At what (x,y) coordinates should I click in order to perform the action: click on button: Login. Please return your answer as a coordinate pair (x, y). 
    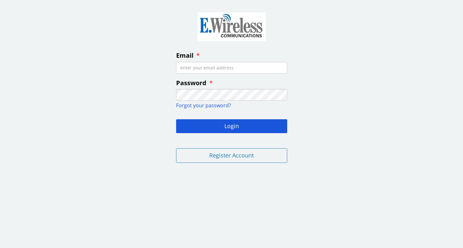
    Looking at the image, I should click on (232, 126).